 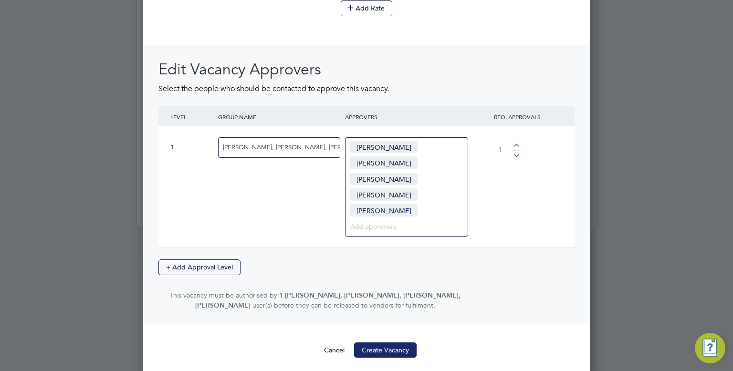 I want to click on button: Create Vacancy, so click(x=385, y=350).